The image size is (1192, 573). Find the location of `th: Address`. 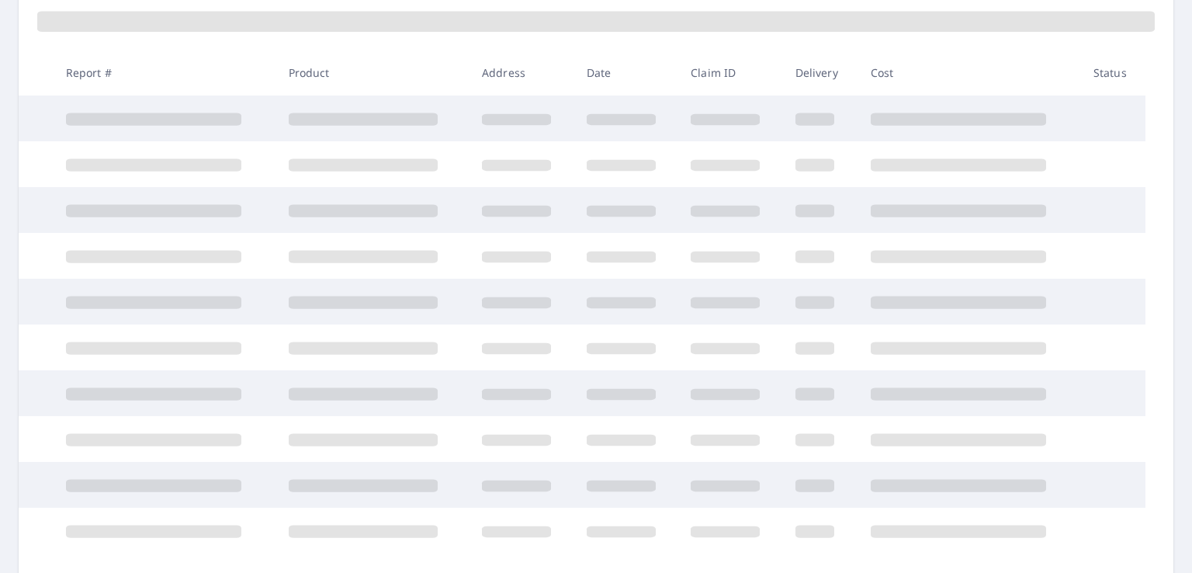

th: Address is located at coordinates (521, 72).